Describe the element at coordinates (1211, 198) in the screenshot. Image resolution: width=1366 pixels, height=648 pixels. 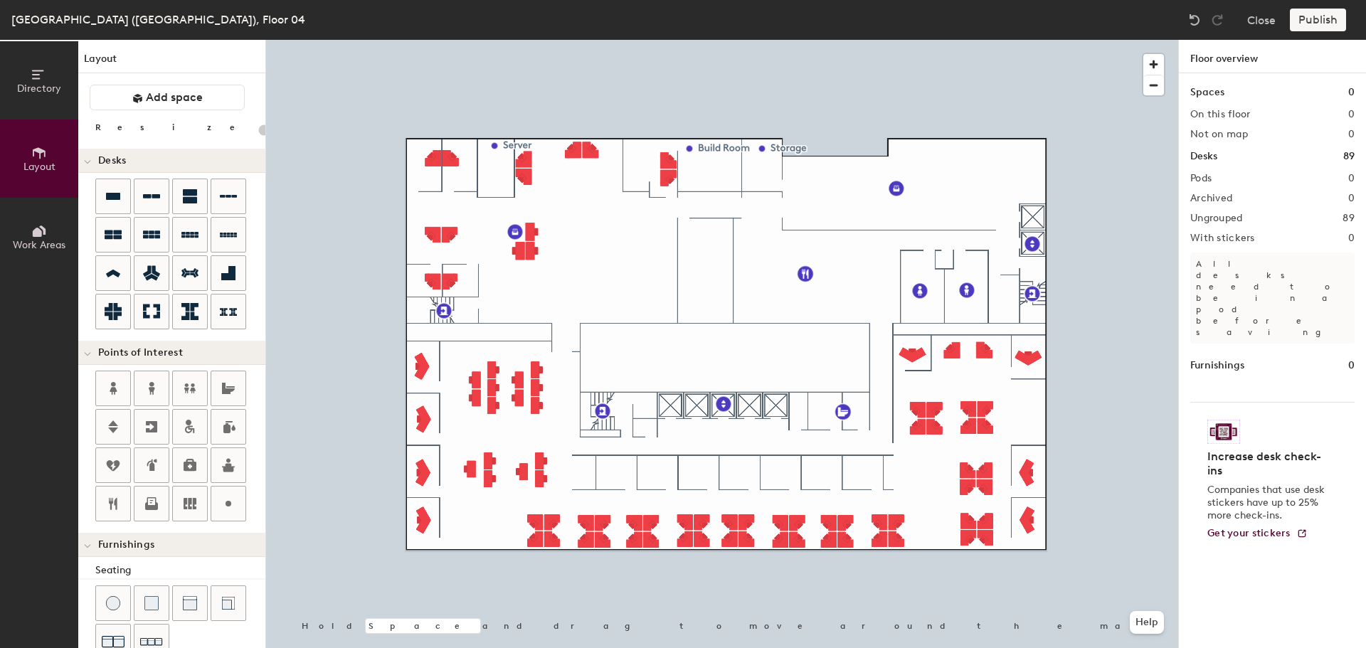
I see `h2: Archived` at that location.